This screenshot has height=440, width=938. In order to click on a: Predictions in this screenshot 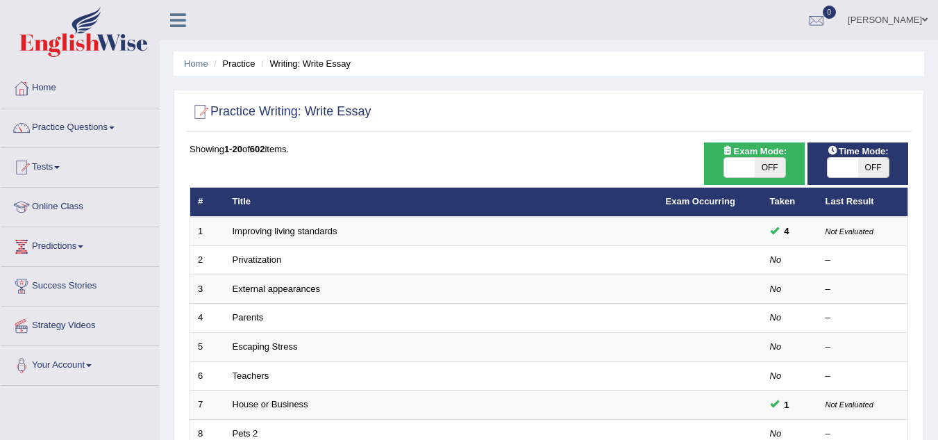, I will do `click(80, 245)`.